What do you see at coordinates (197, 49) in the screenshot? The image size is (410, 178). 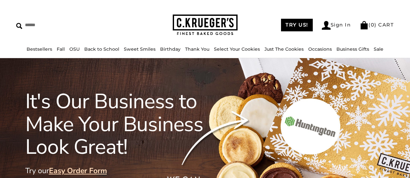 I see `a: Thank You` at bounding box center [197, 49].